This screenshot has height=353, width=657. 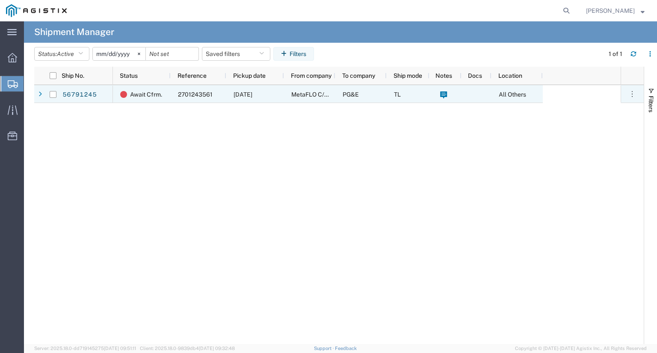 What do you see at coordinates (651, 104) in the screenshot?
I see `span: Filters` at bounding box center [651, 104].